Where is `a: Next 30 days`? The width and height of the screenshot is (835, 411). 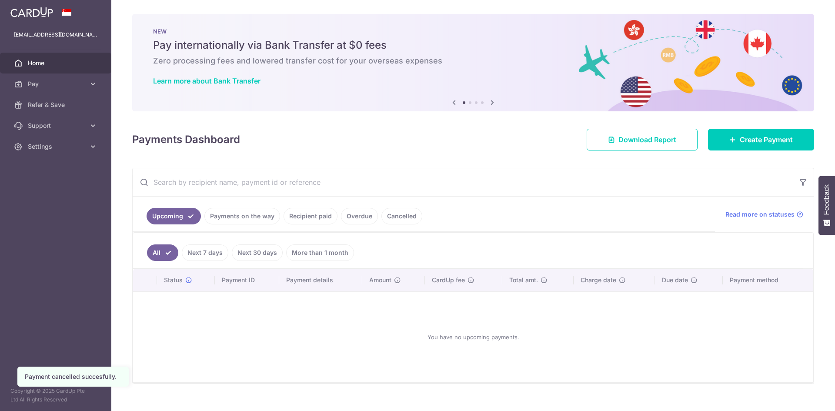
a: Next 30 days is located at coordinates (257, 253).